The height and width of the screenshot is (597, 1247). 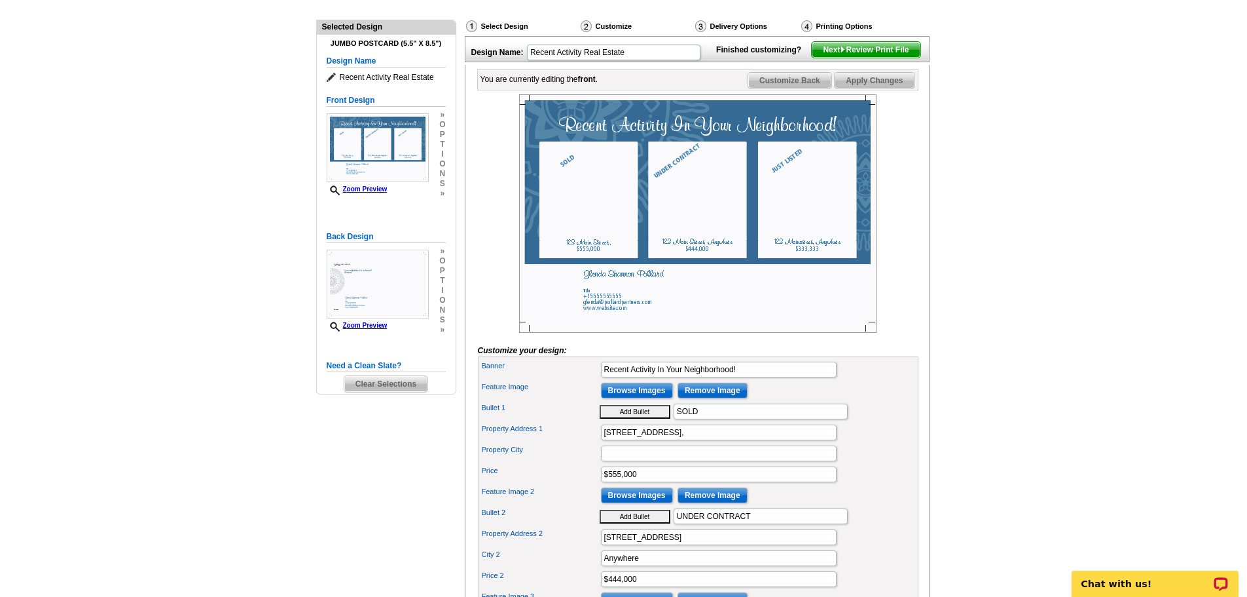 I want to click on button: Open LiveChat chat widget, so click(x=158, y=28).